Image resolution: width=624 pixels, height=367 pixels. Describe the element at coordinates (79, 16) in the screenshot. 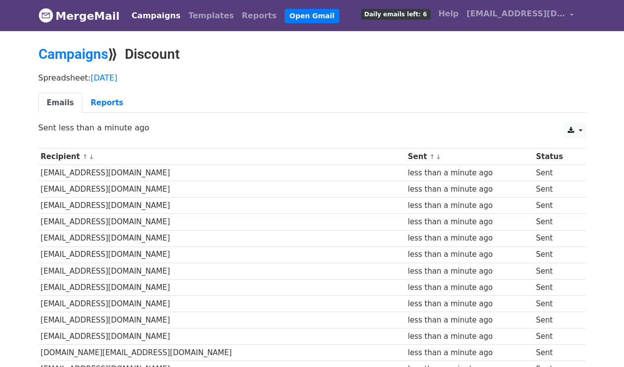

I see `a: MergeMail` at that location.